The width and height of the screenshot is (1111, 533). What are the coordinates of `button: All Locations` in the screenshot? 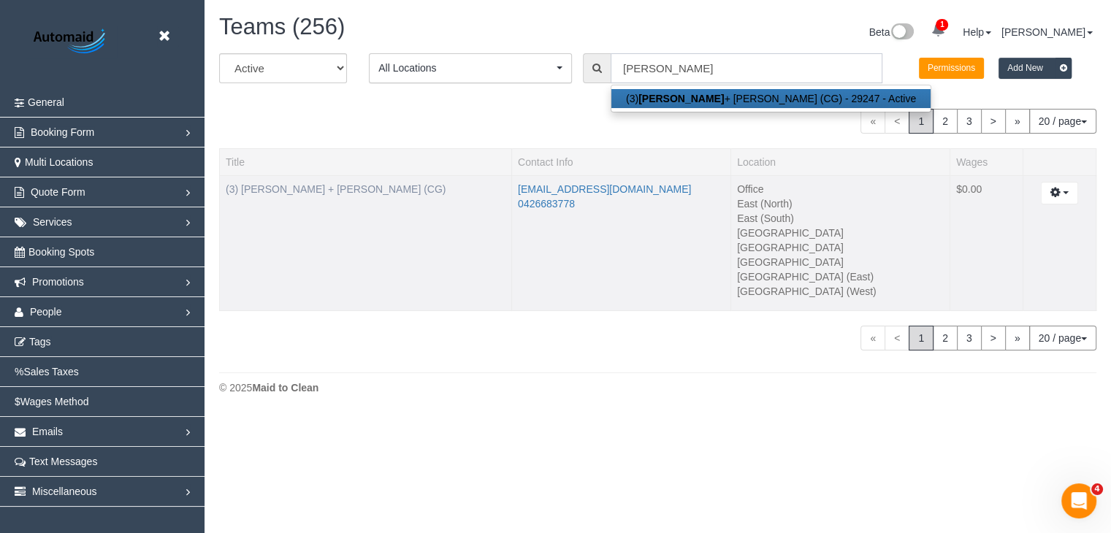 It's located at (470, 68).